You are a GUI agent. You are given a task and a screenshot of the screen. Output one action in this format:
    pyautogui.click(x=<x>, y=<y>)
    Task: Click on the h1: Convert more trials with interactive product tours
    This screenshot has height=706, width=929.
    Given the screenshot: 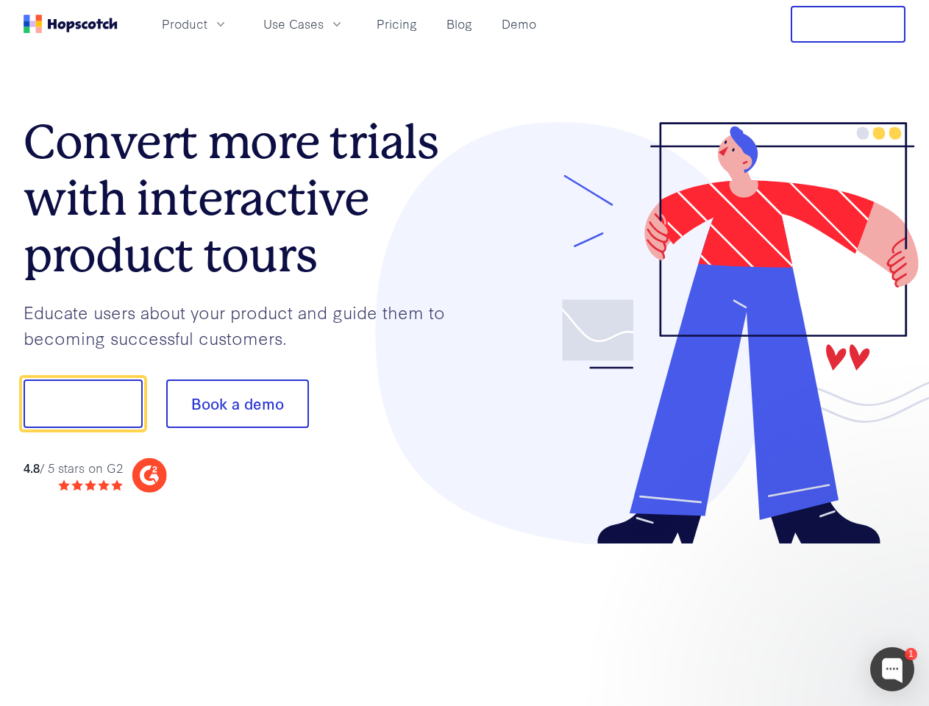 What is the action you would take?
    pyautogui.click(x=244, y=199)
    